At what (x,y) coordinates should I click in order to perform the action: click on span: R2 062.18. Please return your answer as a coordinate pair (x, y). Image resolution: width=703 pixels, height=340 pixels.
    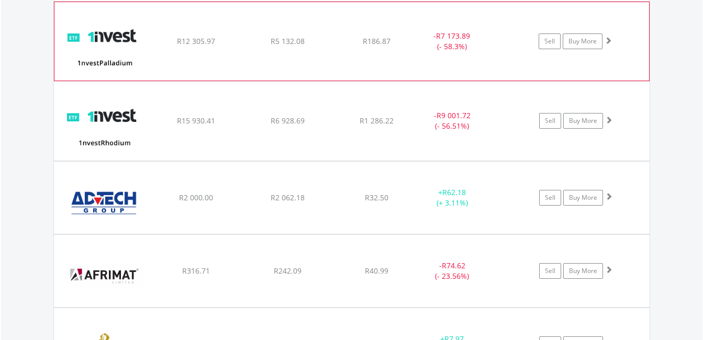
    Looking at the image, I should click on (287, 197).